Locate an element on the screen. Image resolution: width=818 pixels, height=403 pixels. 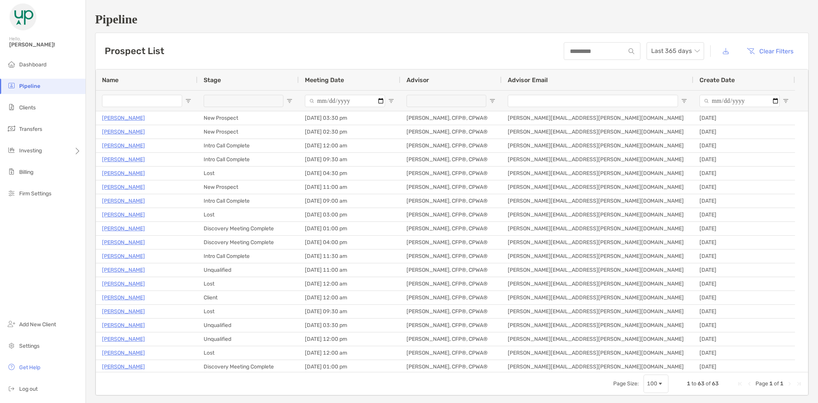
button: Open Filter Menu is located at coordinates (391, 101).